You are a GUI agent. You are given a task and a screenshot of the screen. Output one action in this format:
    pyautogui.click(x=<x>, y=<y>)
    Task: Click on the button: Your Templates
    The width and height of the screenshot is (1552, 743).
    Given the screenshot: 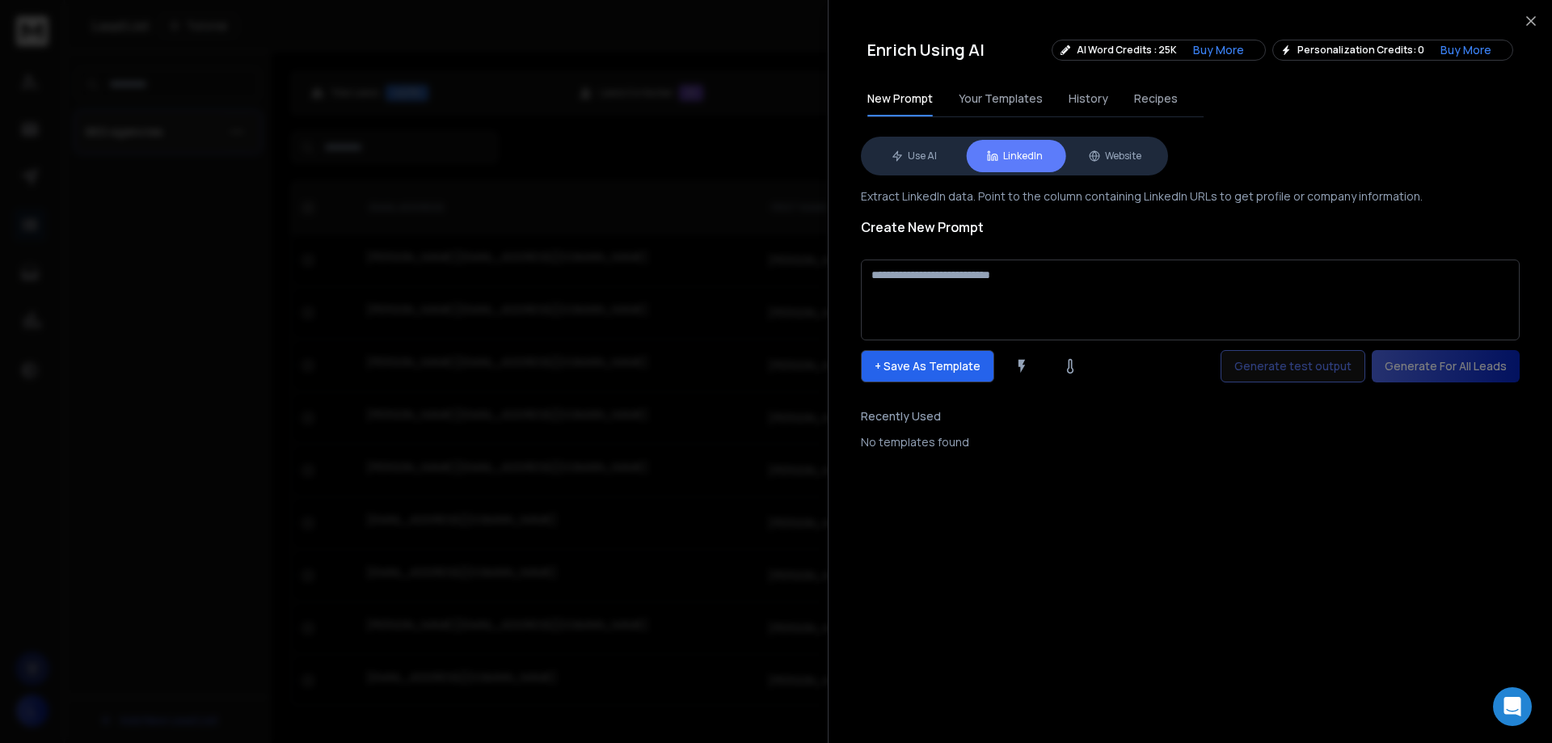 What is the action you would take?
    pyautogui.click(x=1000, y=99)
    